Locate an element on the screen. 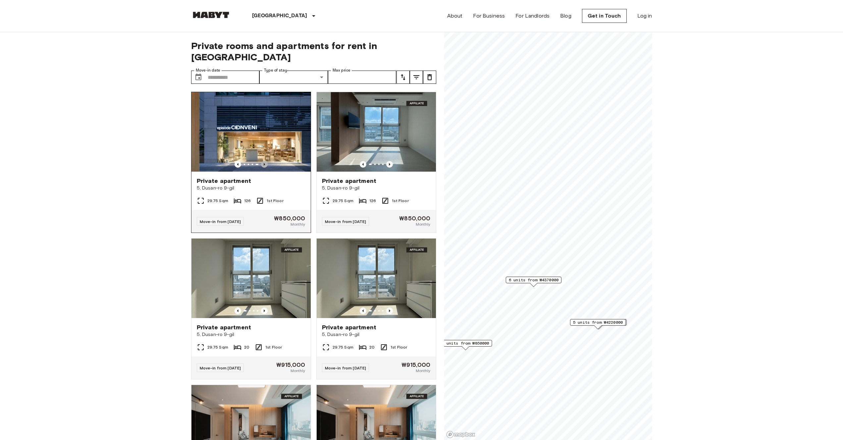 Image resolution: width=843 pixels, height=440 pixels. a: For Business is located at coordinates (489, 16).